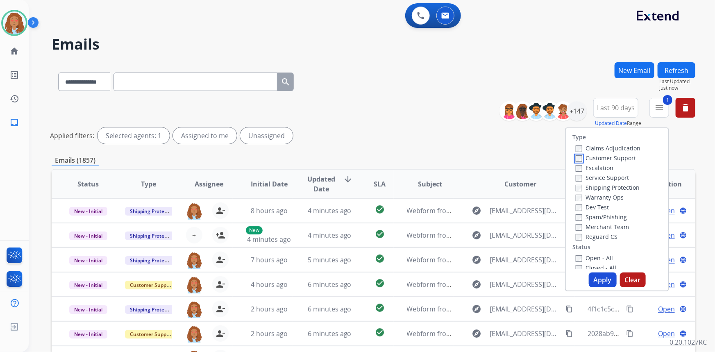  What do you see at coordinates (286, 82) in the screenshot?
I see `mat-icon: search` at bounding box center [286, 82].